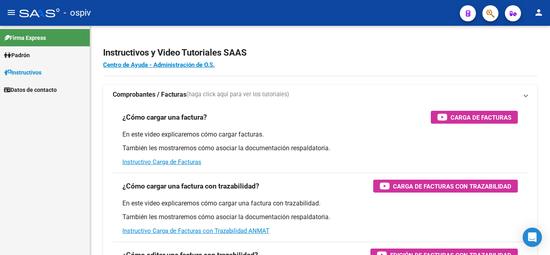 This screenshot has height=255, width=550. Describe the element at coordinates (446, 186) in the screenshot. I see `button: Carga de Facturas con Trazabilidad` at that location.